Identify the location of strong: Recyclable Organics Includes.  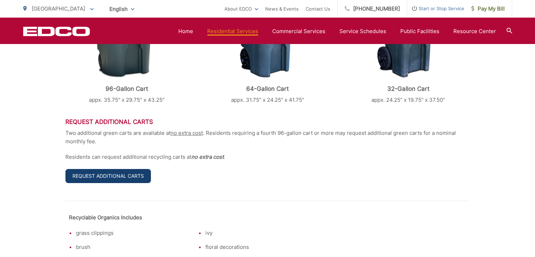
(106, 217).